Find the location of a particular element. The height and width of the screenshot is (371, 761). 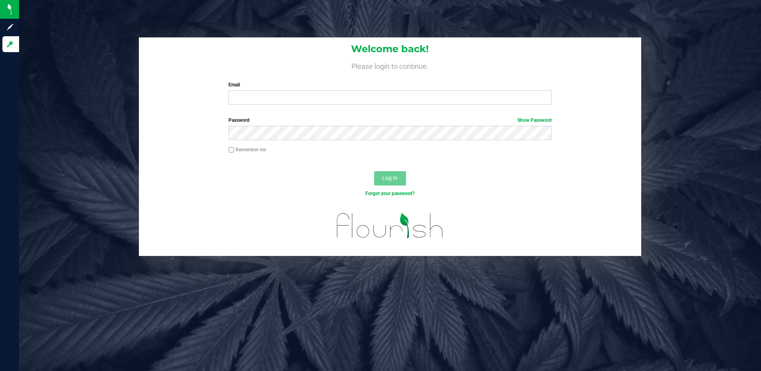

inline-svg: Log in is located at coordinates (10, 44).